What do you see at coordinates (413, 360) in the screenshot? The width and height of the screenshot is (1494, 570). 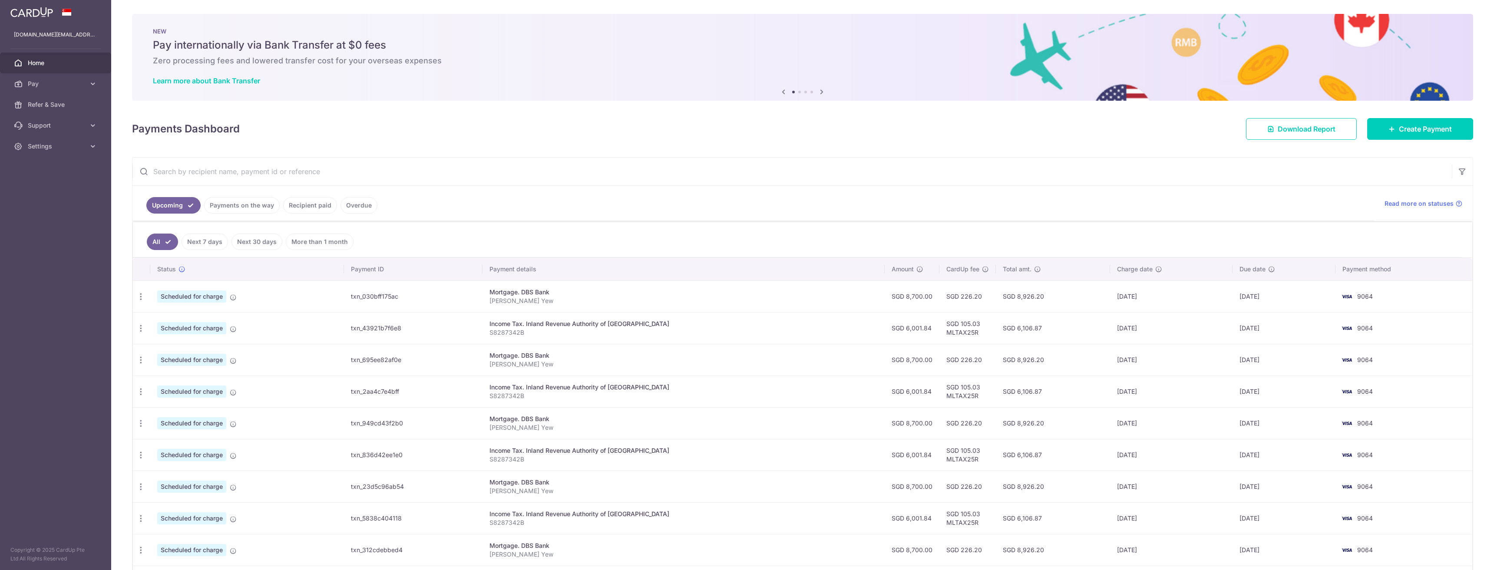 I see `td: txn_695ee82af0e` at bounding box center [413, 360].